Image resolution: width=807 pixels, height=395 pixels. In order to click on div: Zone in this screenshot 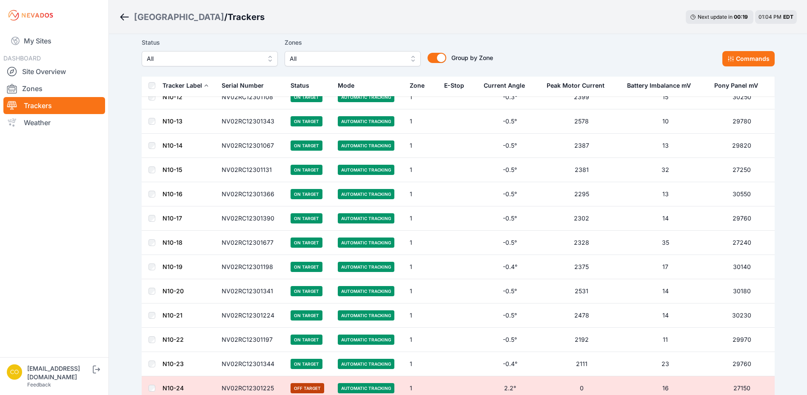, I will do `click(417, 85)`.